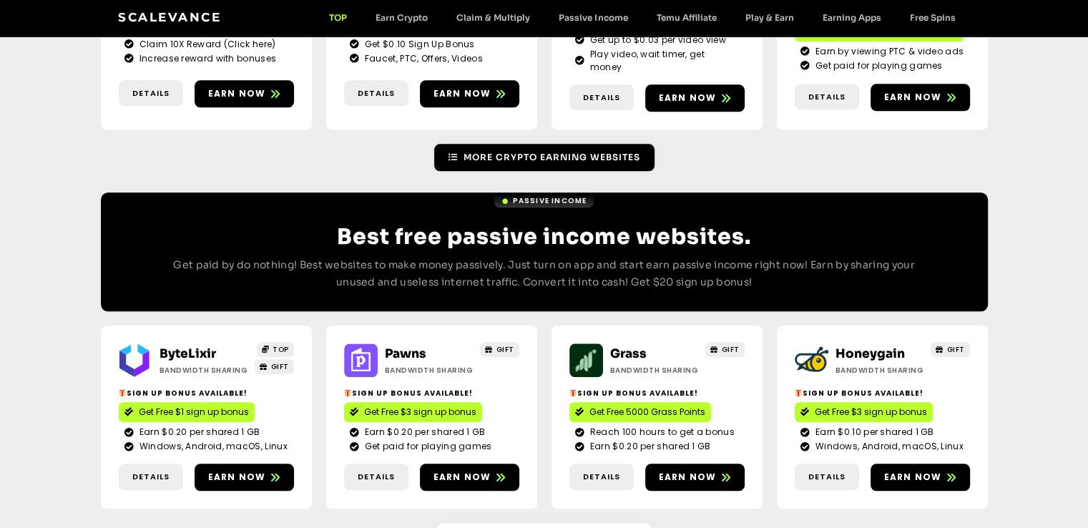  Describe the element at coordinates (656, 40) in the screenshot. I see `span: Get up to $0.03 per video view` at that location.